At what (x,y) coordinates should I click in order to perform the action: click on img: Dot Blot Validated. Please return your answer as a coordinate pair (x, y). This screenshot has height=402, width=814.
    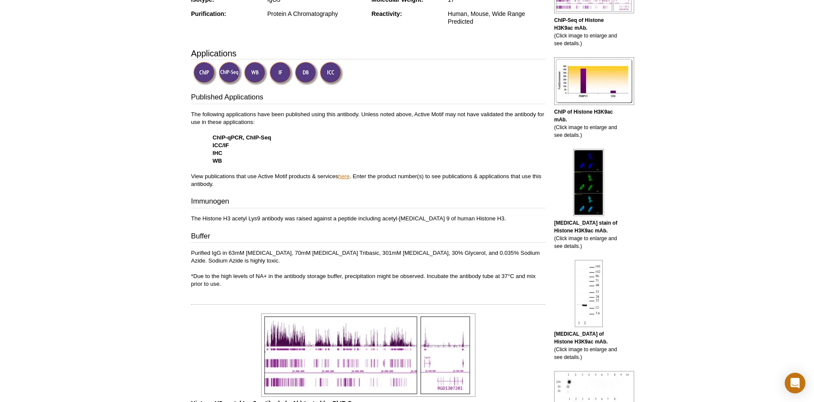
    Looking at the image, I should click on (306, 73).